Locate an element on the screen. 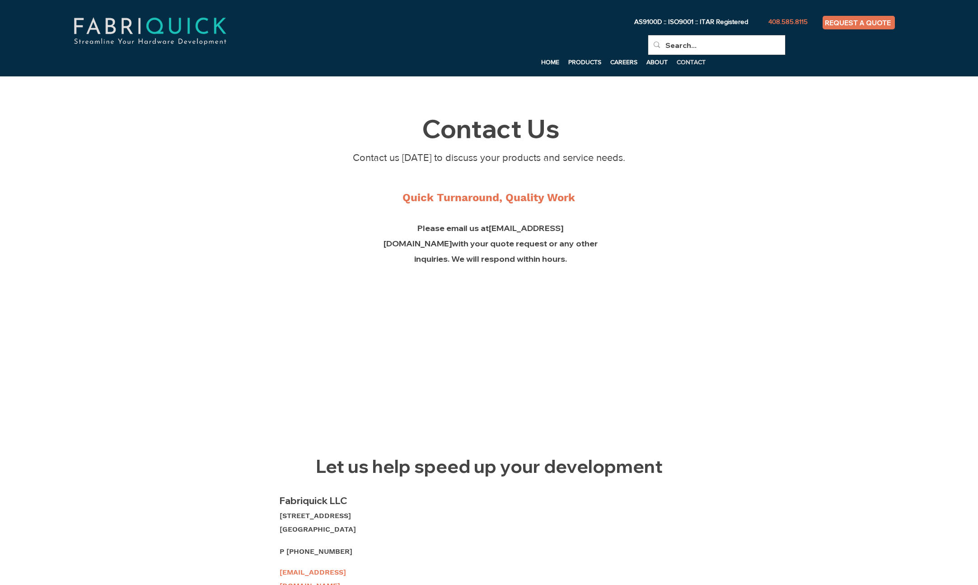  a: CONTACT is located at coordinates (691, 62).